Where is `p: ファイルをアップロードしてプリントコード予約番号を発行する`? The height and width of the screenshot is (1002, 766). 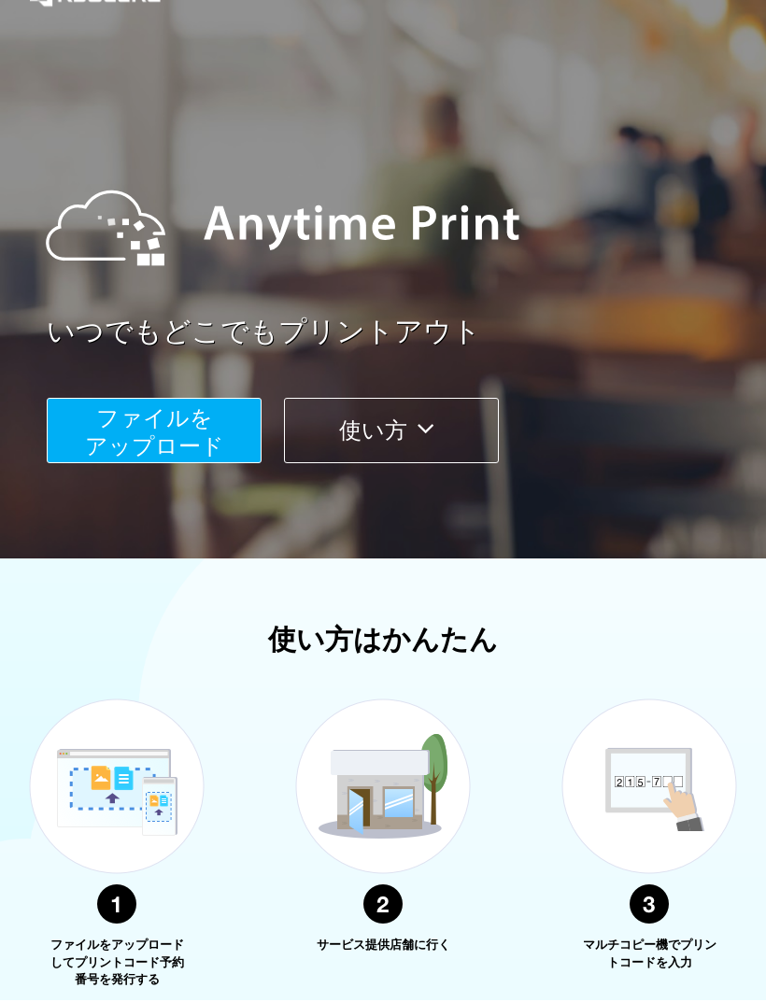
p: ファイルをアップロードしてプリントコード予約番号を発行する is located at coordinates (117, 963).